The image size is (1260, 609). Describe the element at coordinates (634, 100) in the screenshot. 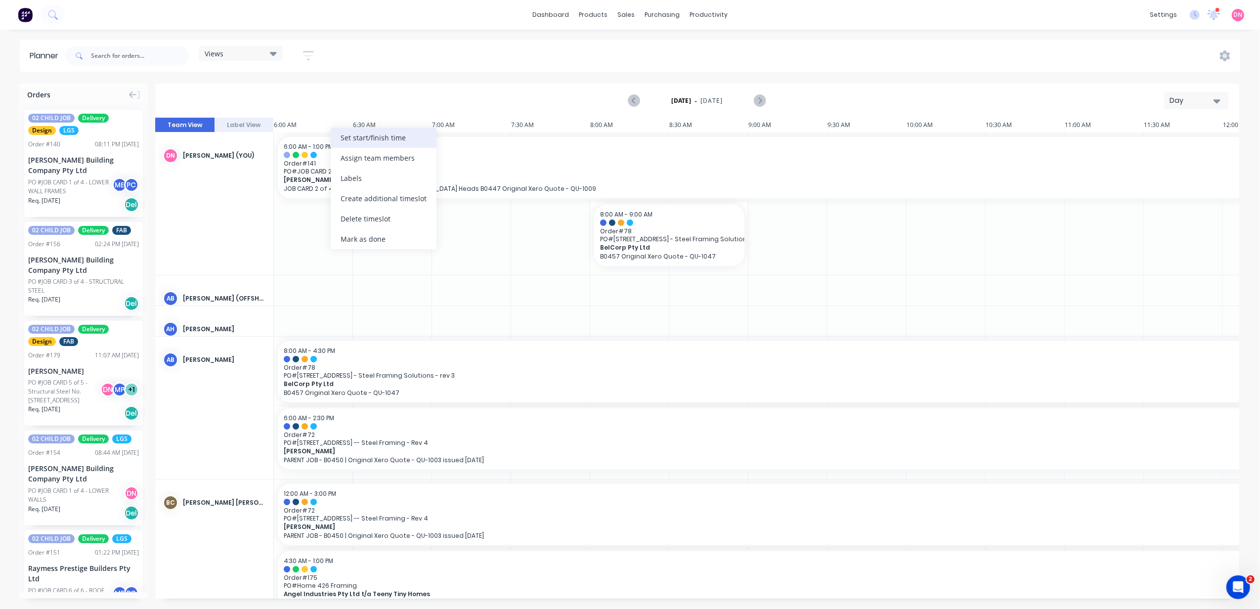

I see `button: Previous page` at that location.